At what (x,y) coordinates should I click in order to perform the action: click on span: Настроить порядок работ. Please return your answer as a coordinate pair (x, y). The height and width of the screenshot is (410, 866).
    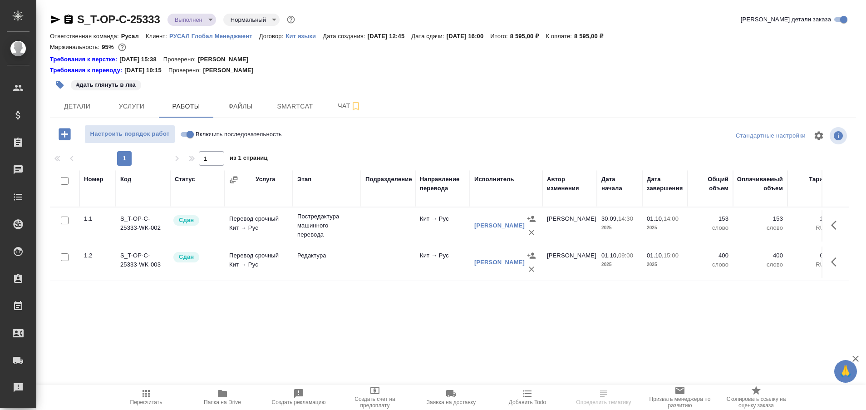
    Looking at the image, I should click on (130, 134).